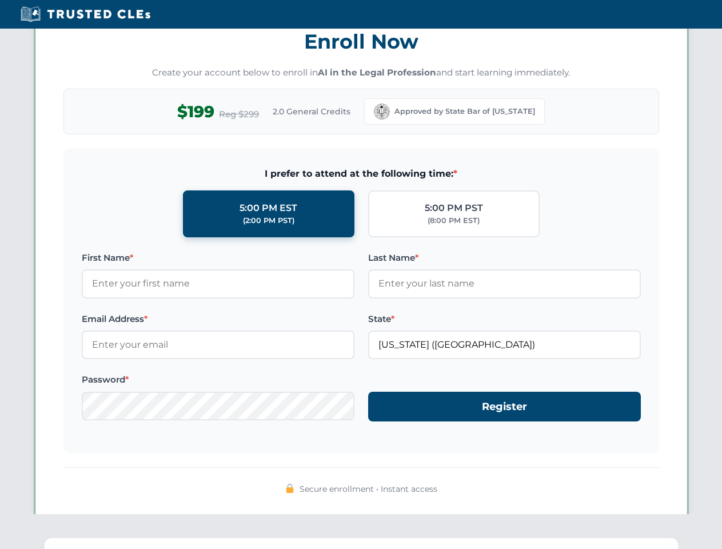  I want to click on strong: AI in the Legal Profession, so click(377, 72).